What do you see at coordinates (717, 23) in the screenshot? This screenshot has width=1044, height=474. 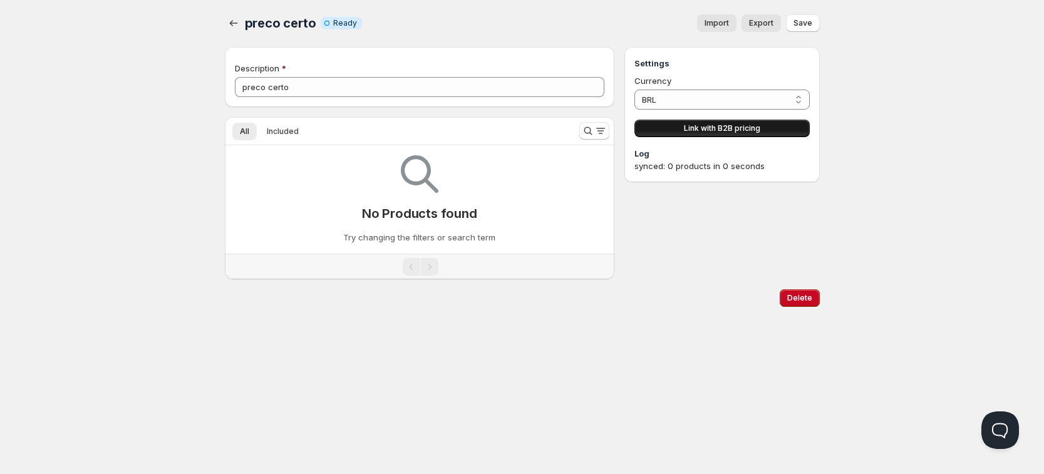 I see `span: Import` at bounding box center [717, 23].